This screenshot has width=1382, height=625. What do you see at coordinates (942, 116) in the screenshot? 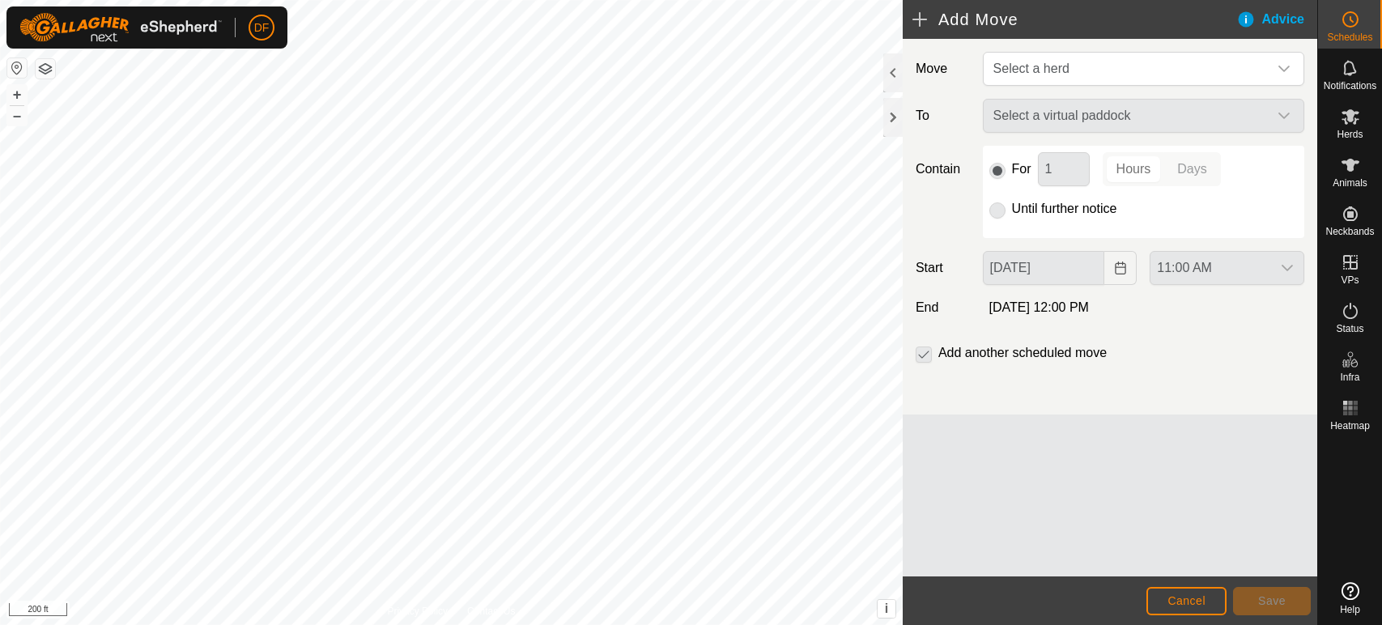
I see `label: To` at bounding box center [942, 116].